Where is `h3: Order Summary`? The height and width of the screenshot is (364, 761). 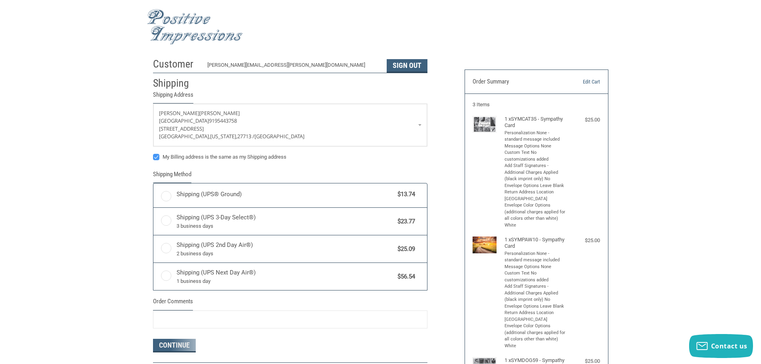 h3: Order Summary is located at coordinates (516, 82).